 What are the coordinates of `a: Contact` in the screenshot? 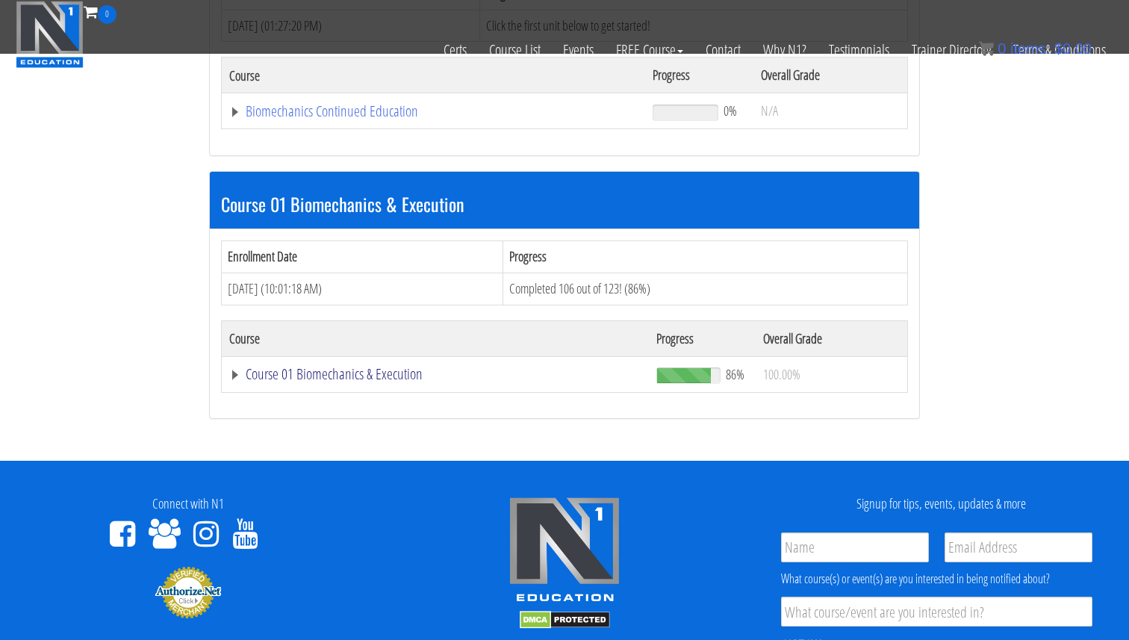 It's located at (723, 50).